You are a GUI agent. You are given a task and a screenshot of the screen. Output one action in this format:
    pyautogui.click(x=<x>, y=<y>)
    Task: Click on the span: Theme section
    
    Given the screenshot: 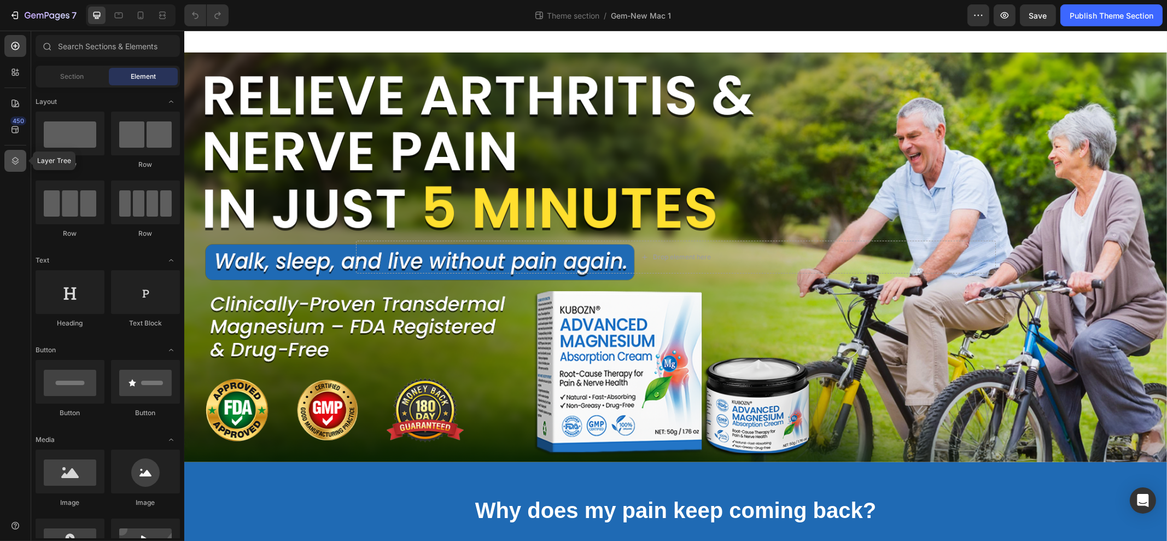 What is the action you would take?
    pyautogui.click(x=573, y=15)
    